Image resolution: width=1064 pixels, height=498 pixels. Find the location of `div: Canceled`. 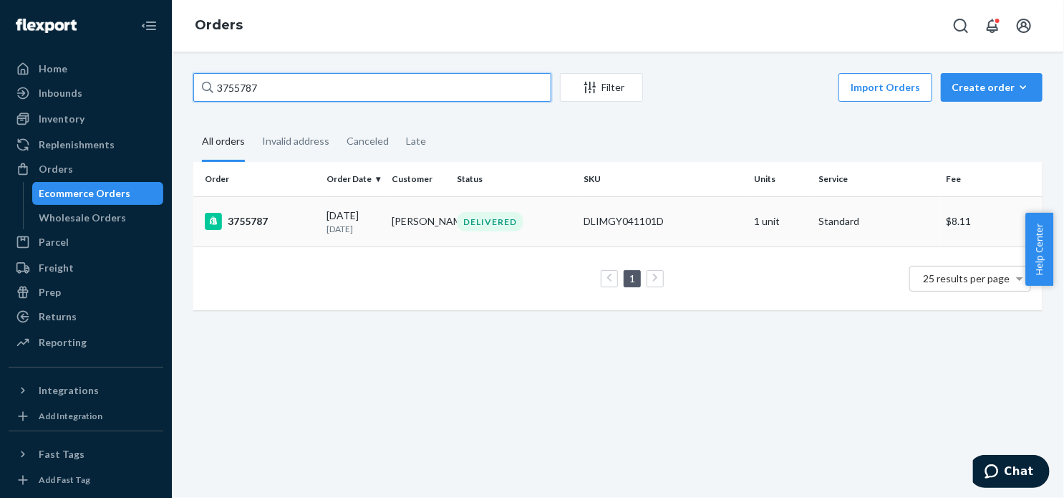

div: Canceled is located at coordinates (367, 141).